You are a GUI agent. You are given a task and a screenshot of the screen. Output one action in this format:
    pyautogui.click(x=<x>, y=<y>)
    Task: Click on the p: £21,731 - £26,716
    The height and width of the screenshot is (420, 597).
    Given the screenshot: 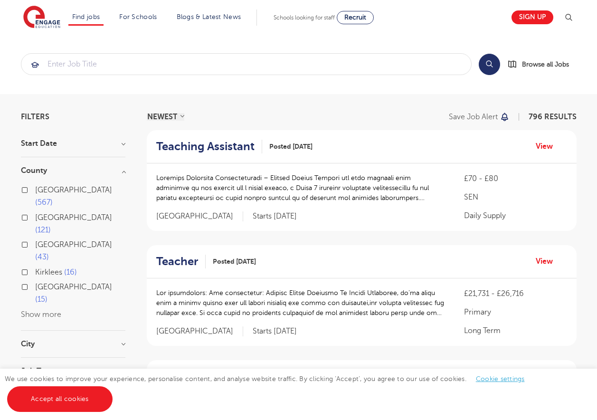 What is the action you would take?
    pyautogui.click(x=515, y=293)
    